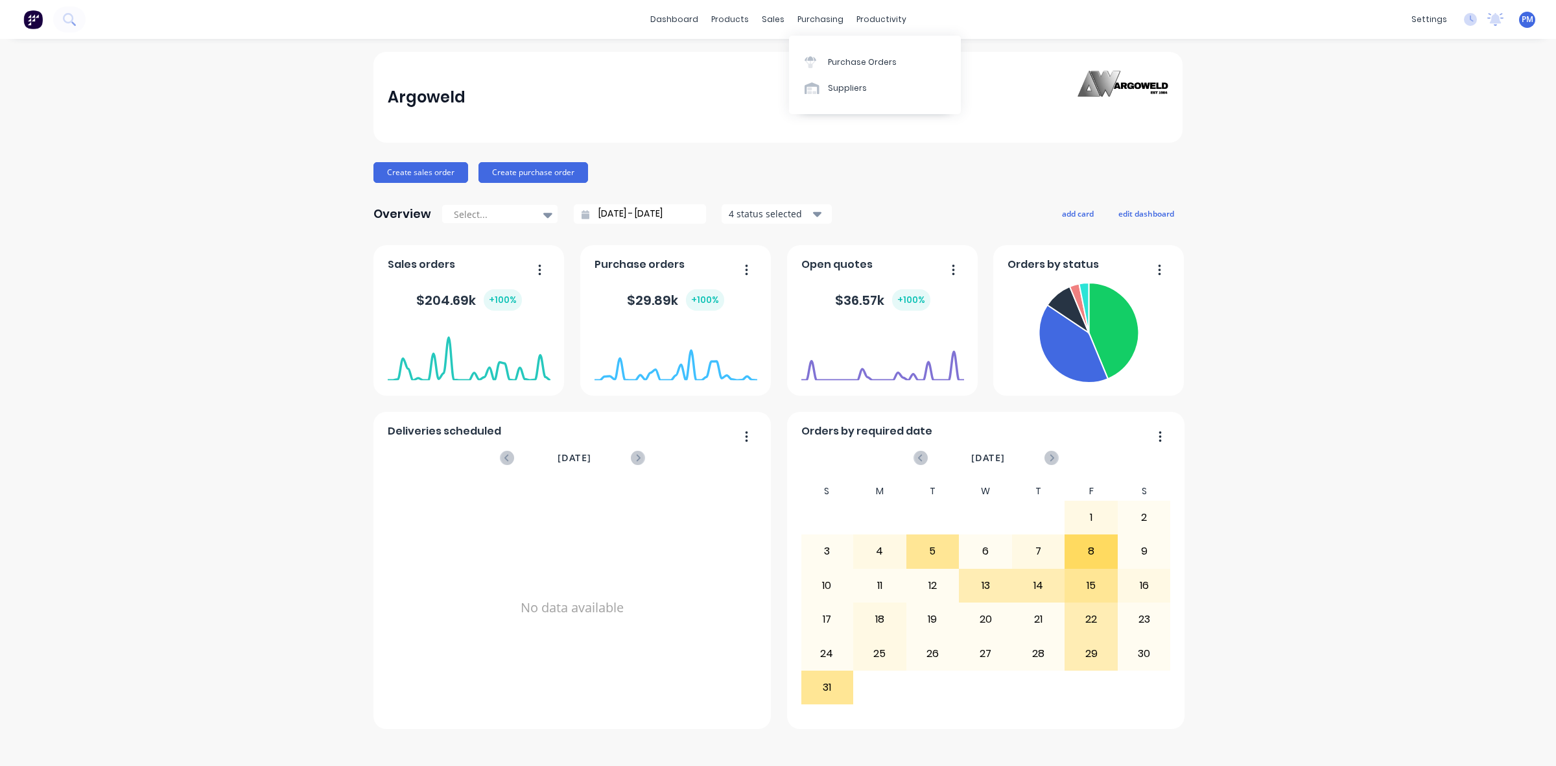  Describe the element at coordinates (880, 491) in the screenshot. I see `div: M` at that location.